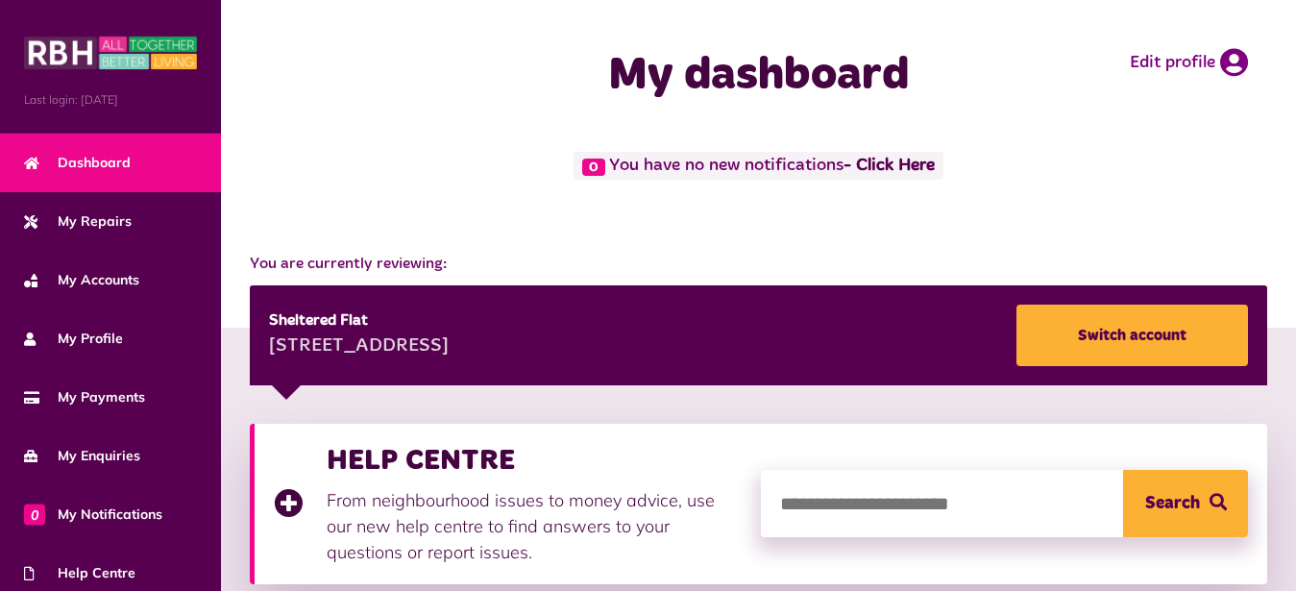  I want to click on span: My Payments, so click(85, 397).